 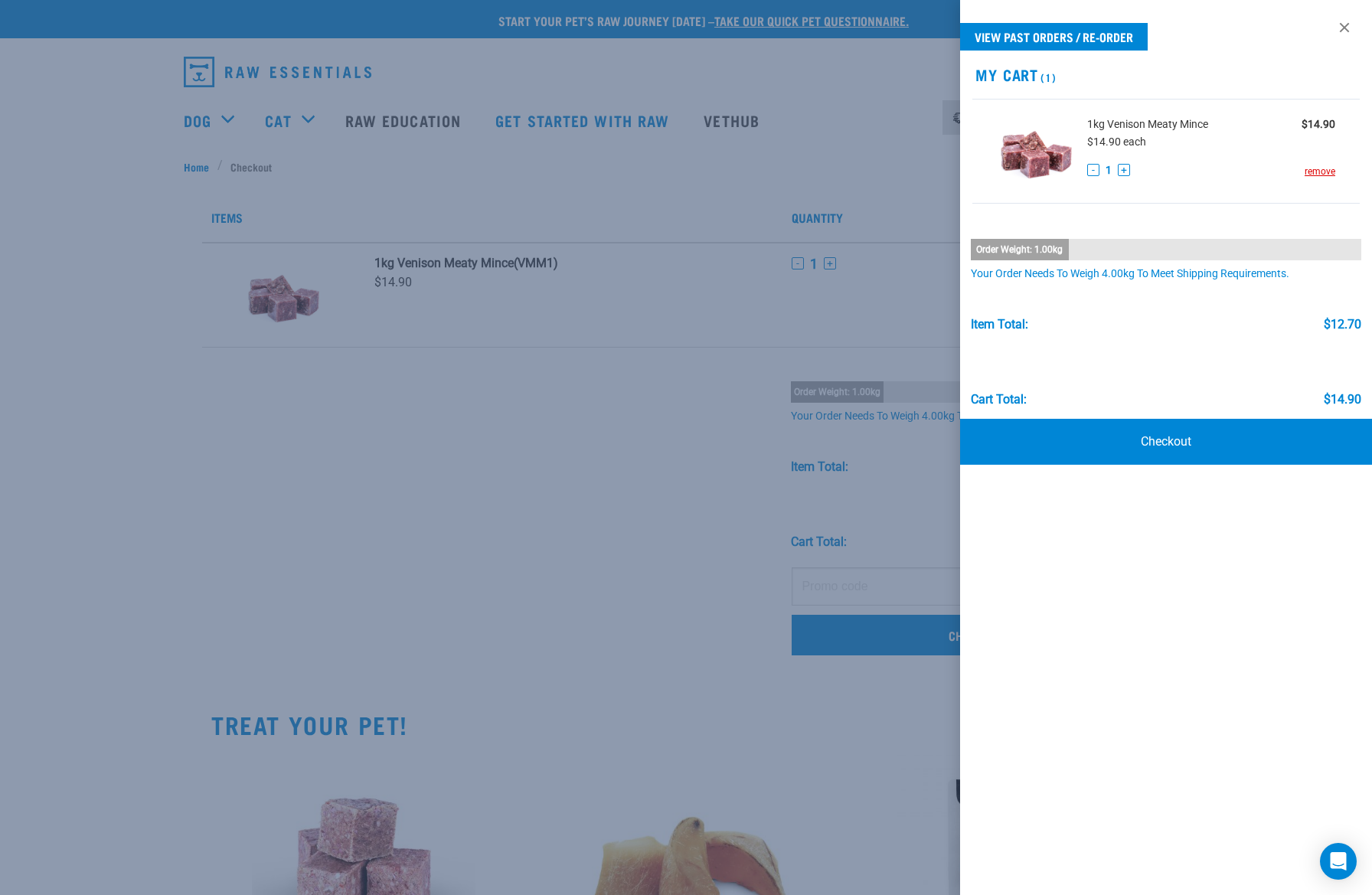 I want to click on div: Cart total:, so click(x=999, y=400).